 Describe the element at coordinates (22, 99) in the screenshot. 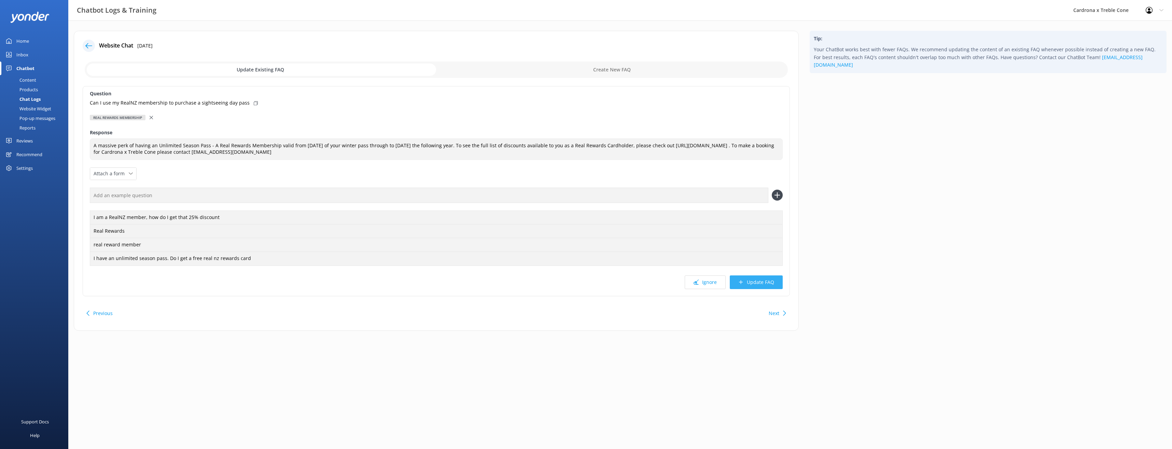

I see `div: Chat Logs` at that location.